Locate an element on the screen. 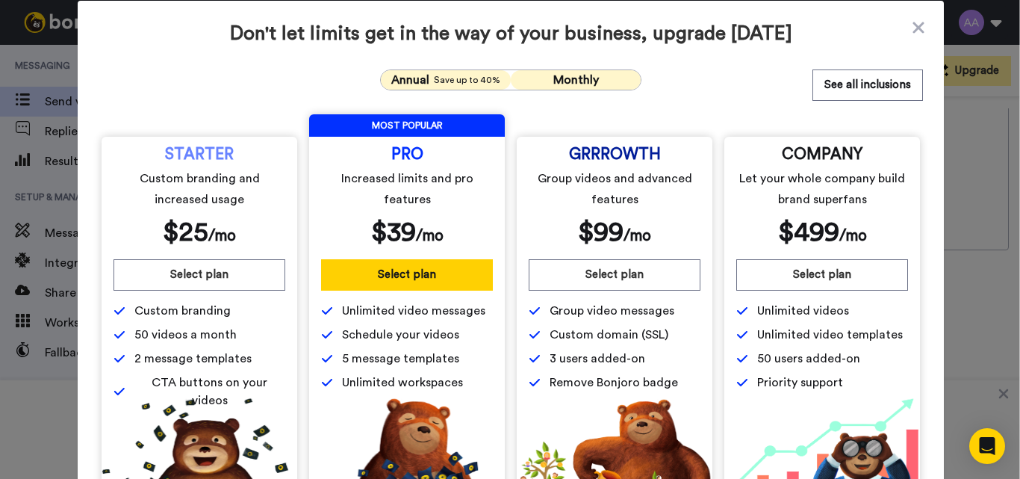  span: Remove Bonjoro badge is located at coordinates (614, 382).